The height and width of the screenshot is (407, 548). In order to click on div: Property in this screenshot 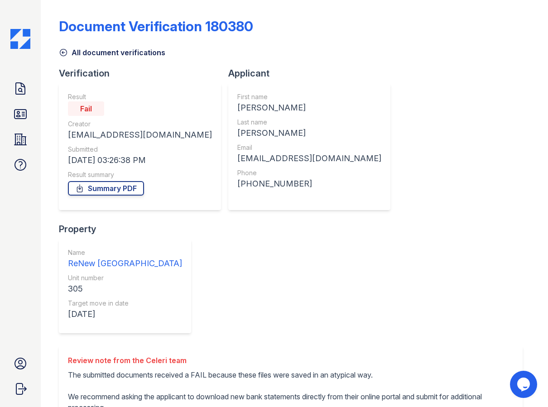, I will do `click(129, 229)`.